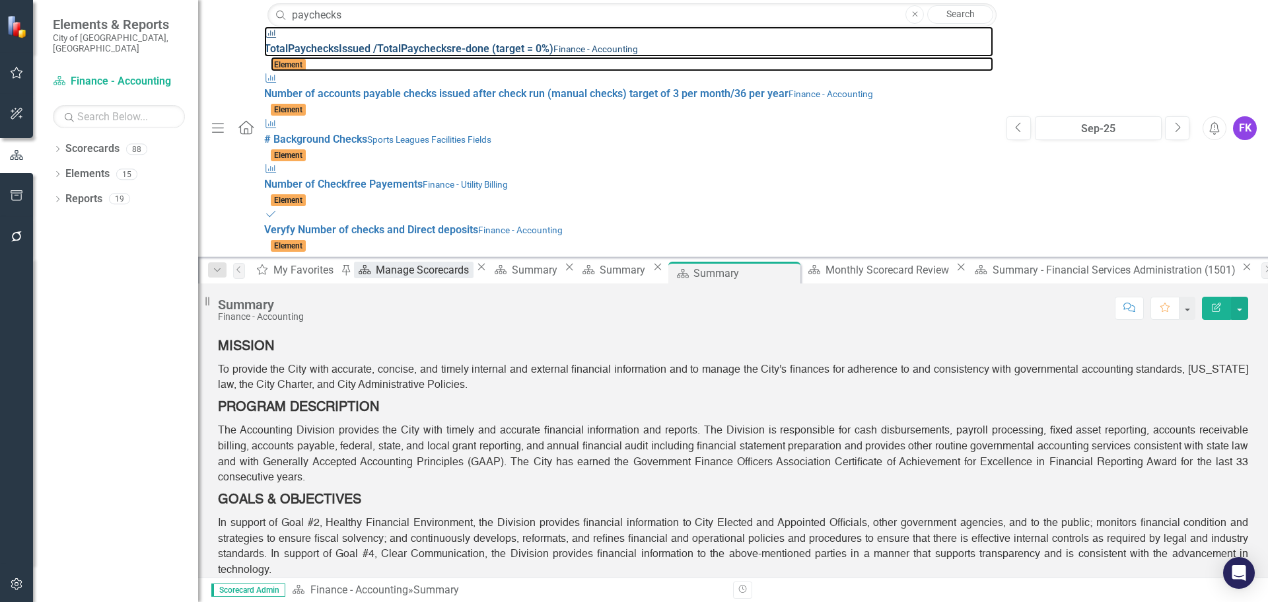 The image size is (1268, 602). What do you see at coordinates (119, 116) in the screenshot?
I see `input: Search Below...` at bounding box center [119, 116].